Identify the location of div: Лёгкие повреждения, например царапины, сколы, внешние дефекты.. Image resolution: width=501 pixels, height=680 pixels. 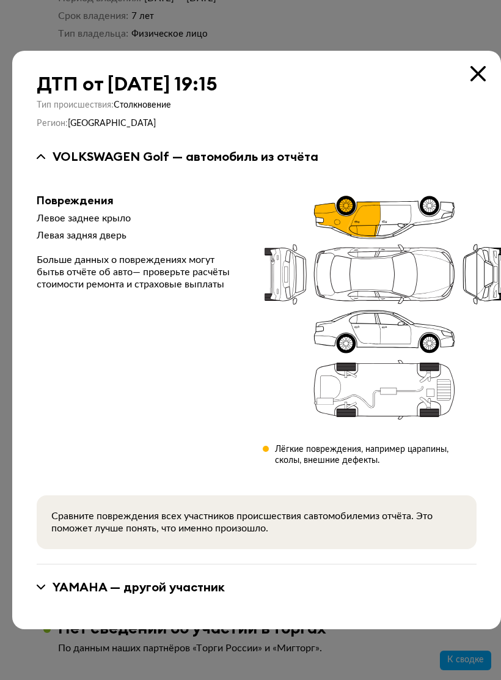
(376, 455).